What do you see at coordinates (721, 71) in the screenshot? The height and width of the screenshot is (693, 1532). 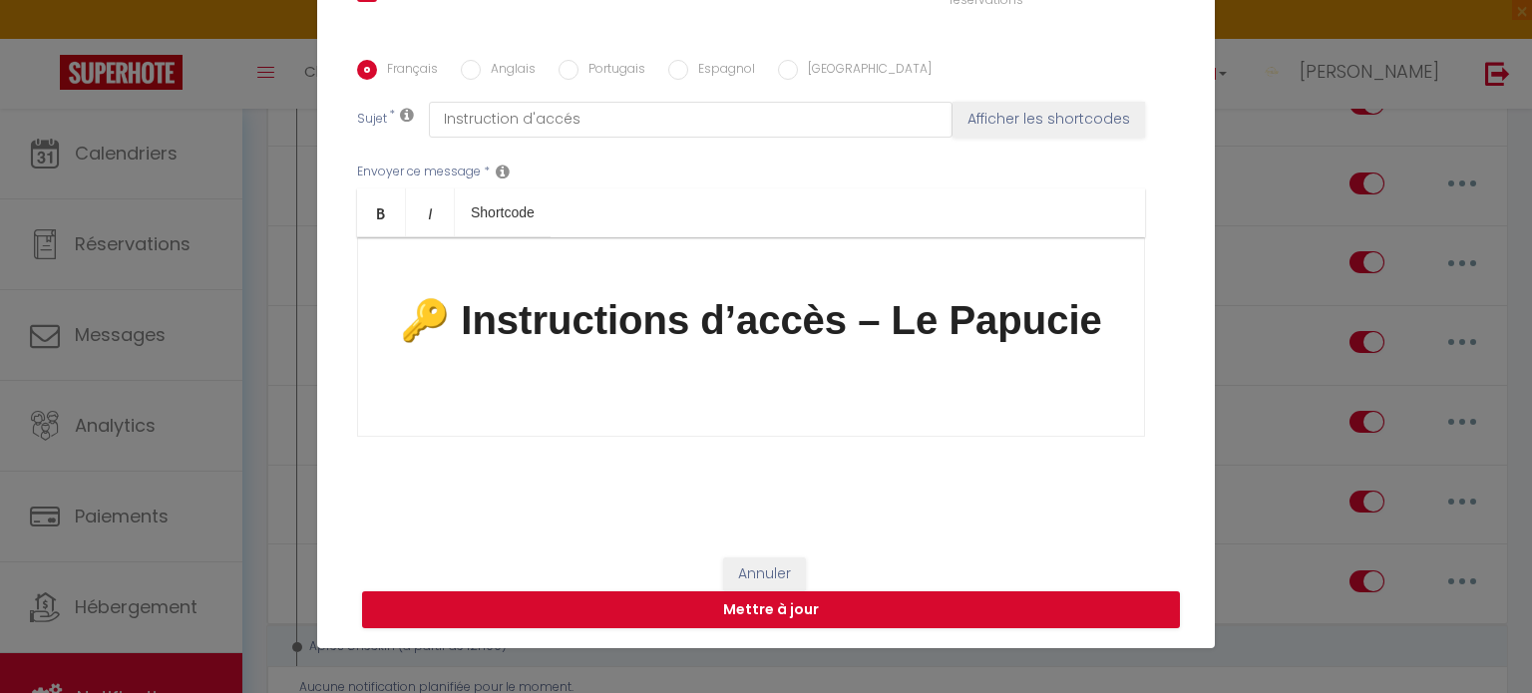 I see `label: Espagnol` at bounding box center [721, 71].